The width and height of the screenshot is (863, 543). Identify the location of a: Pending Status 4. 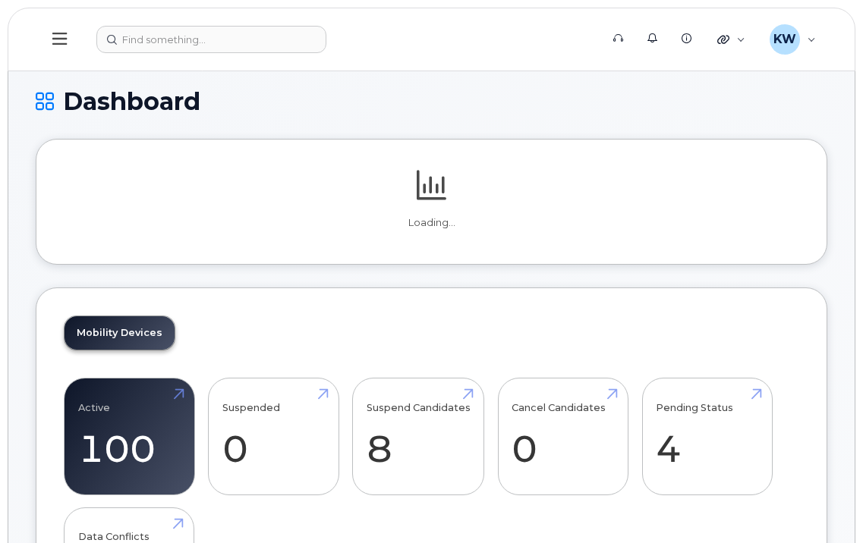
(707, 437).